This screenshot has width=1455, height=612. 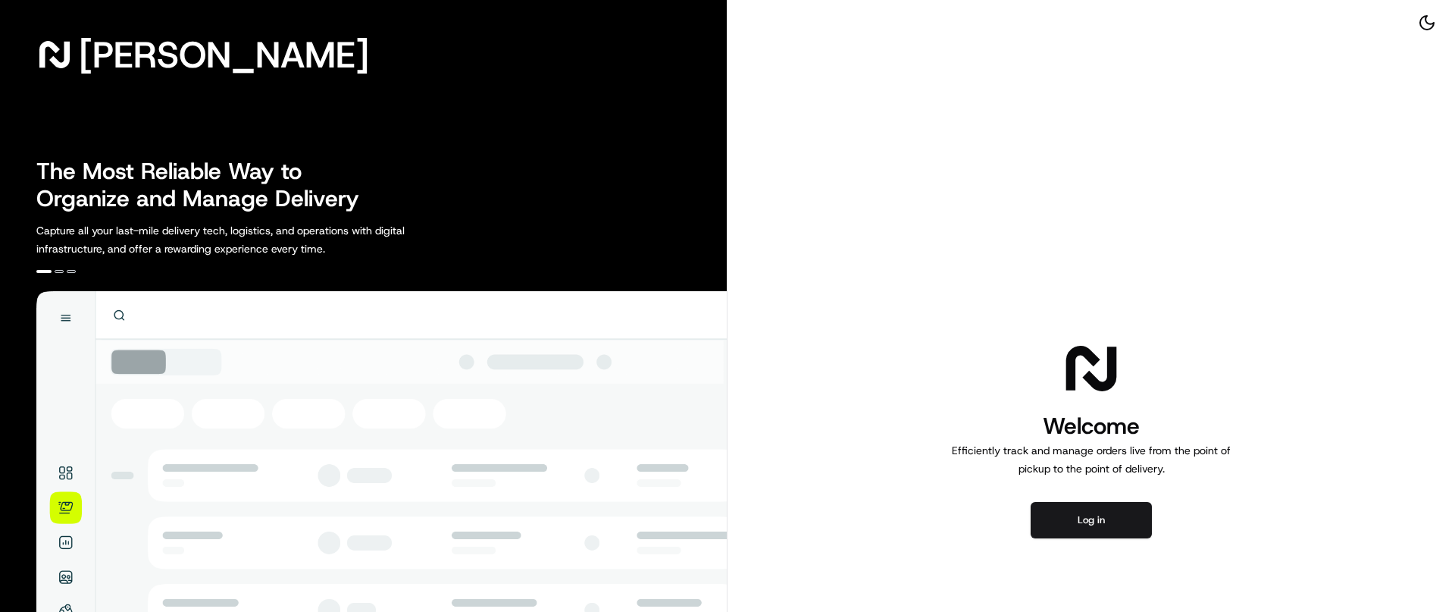 What do you see at coordinates (1091, 459) in the screenshot?
I see `p: Efficiently track and manage orders live from the point of pickup to the point of delivery.` at bounding box center [1091, 459].